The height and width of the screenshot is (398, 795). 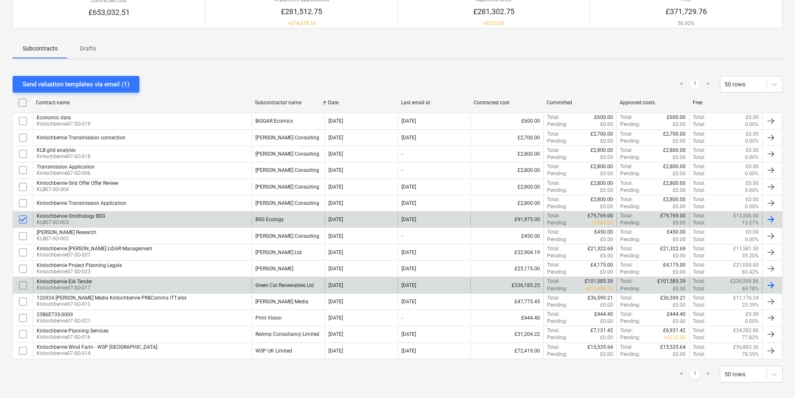 What do you see at coordinates (506, 302) in the screenshot?
I see `div: £47,775.45` at bounding box center [506, 302].